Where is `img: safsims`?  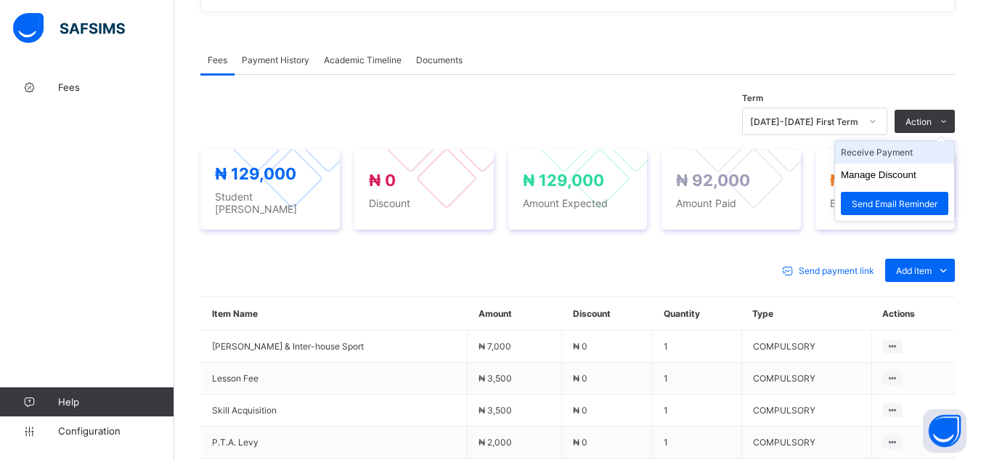
img: safsims is located at coordinates (69, 28).